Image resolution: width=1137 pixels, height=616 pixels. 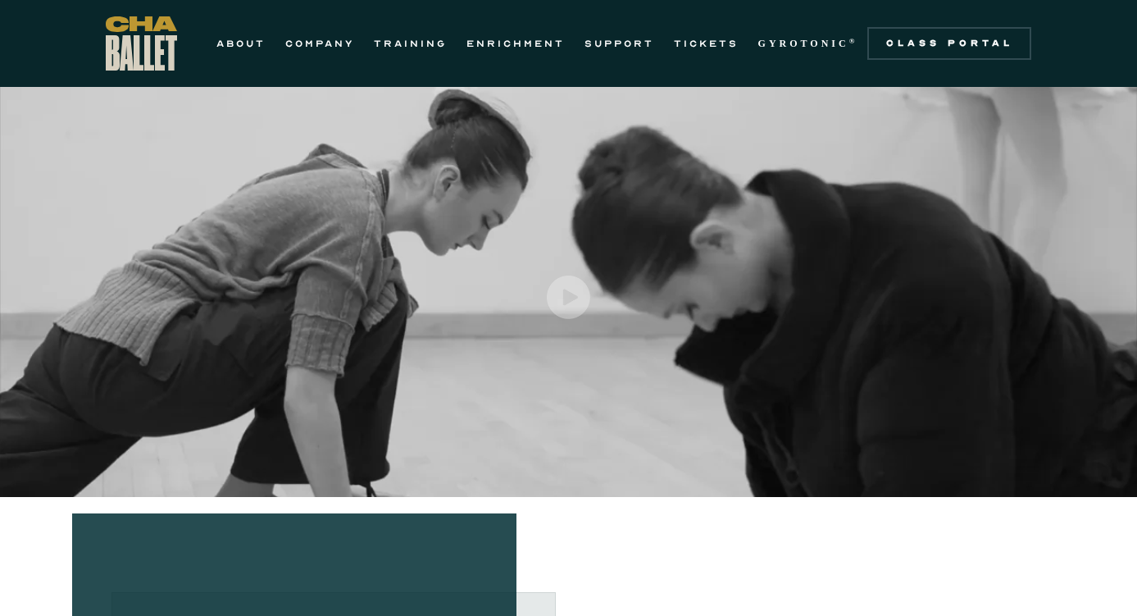 I want to click on a: ABOUT, so click(x=241, y=43).